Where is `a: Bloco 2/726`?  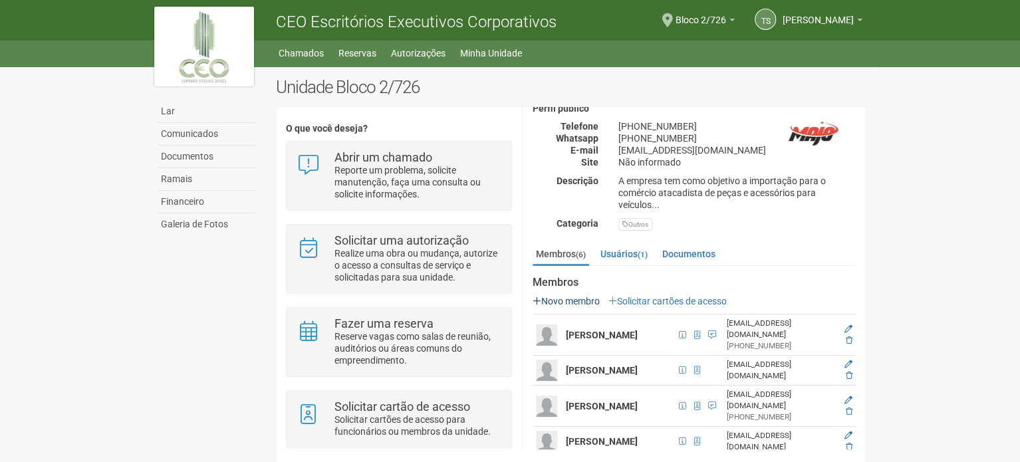
a: Bloco 2/726 is located at coordinates (705, 22).